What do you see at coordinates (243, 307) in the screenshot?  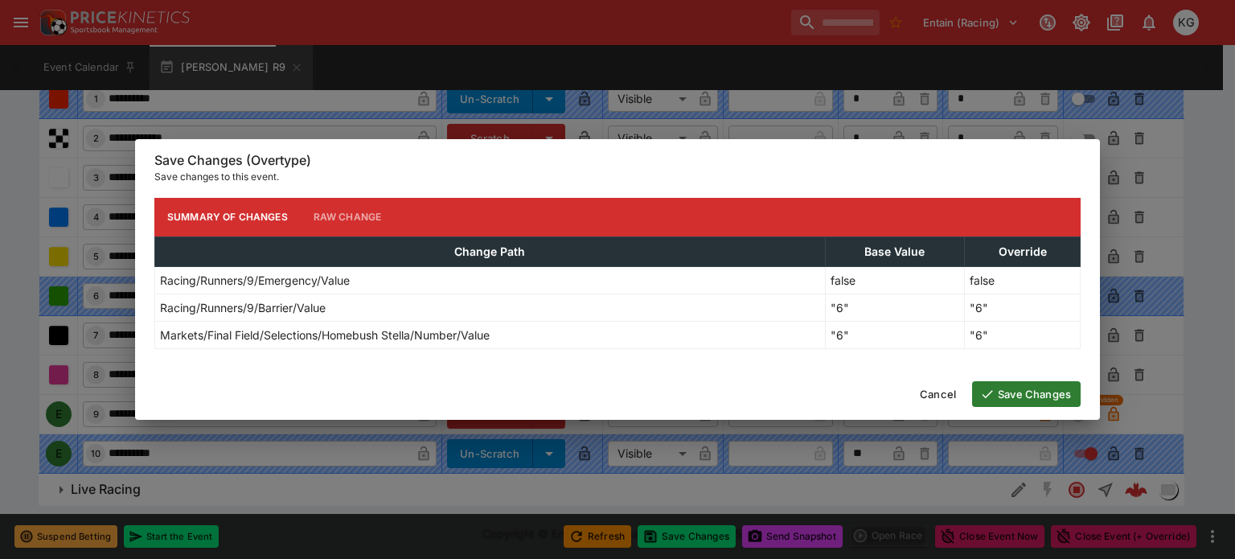 I see `p: Racing/Runners/9/Barrier/Value` at bounding box center [243, 307].